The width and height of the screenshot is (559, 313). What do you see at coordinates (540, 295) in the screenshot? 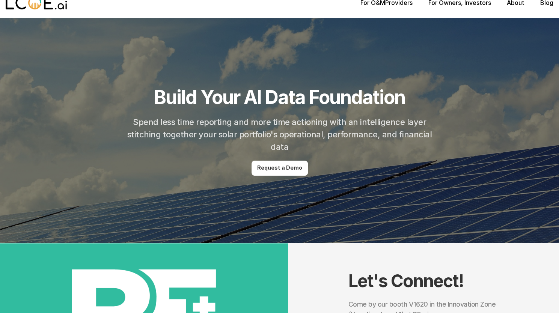
I see `div: Chat Widget` at bounding box center [540, 295].